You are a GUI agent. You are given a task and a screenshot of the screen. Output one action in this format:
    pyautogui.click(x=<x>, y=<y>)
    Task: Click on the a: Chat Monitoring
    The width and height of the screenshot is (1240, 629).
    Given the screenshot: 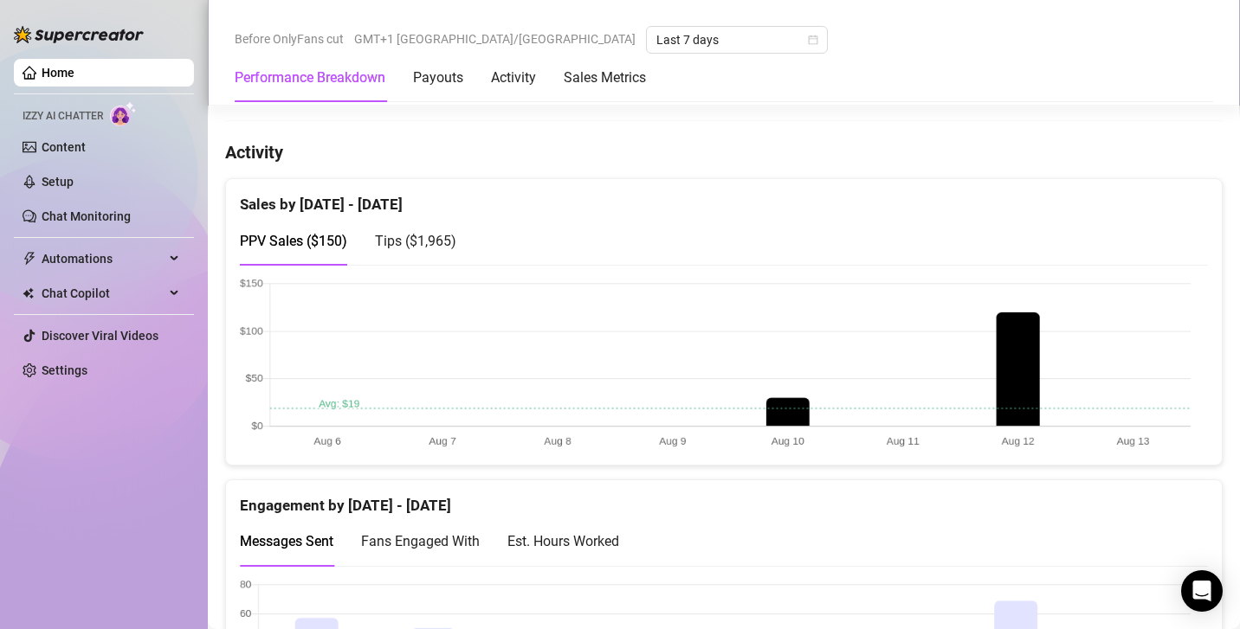 What is the action you would take?
    pyautogui.click(x=86, y=216)
    